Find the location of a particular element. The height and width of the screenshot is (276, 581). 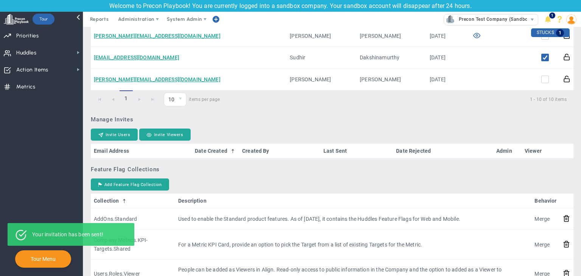

span: 10 is located at coordinates (170, 100).